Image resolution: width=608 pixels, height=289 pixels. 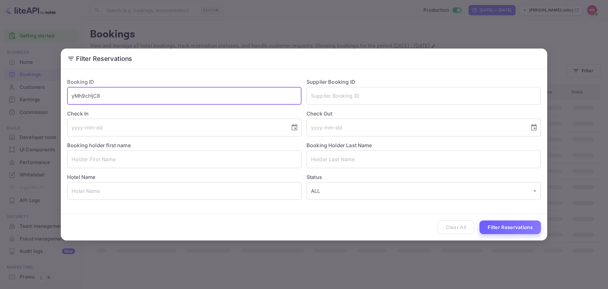 I want to click on input: Holder First Name, so click(x=184, y=159).